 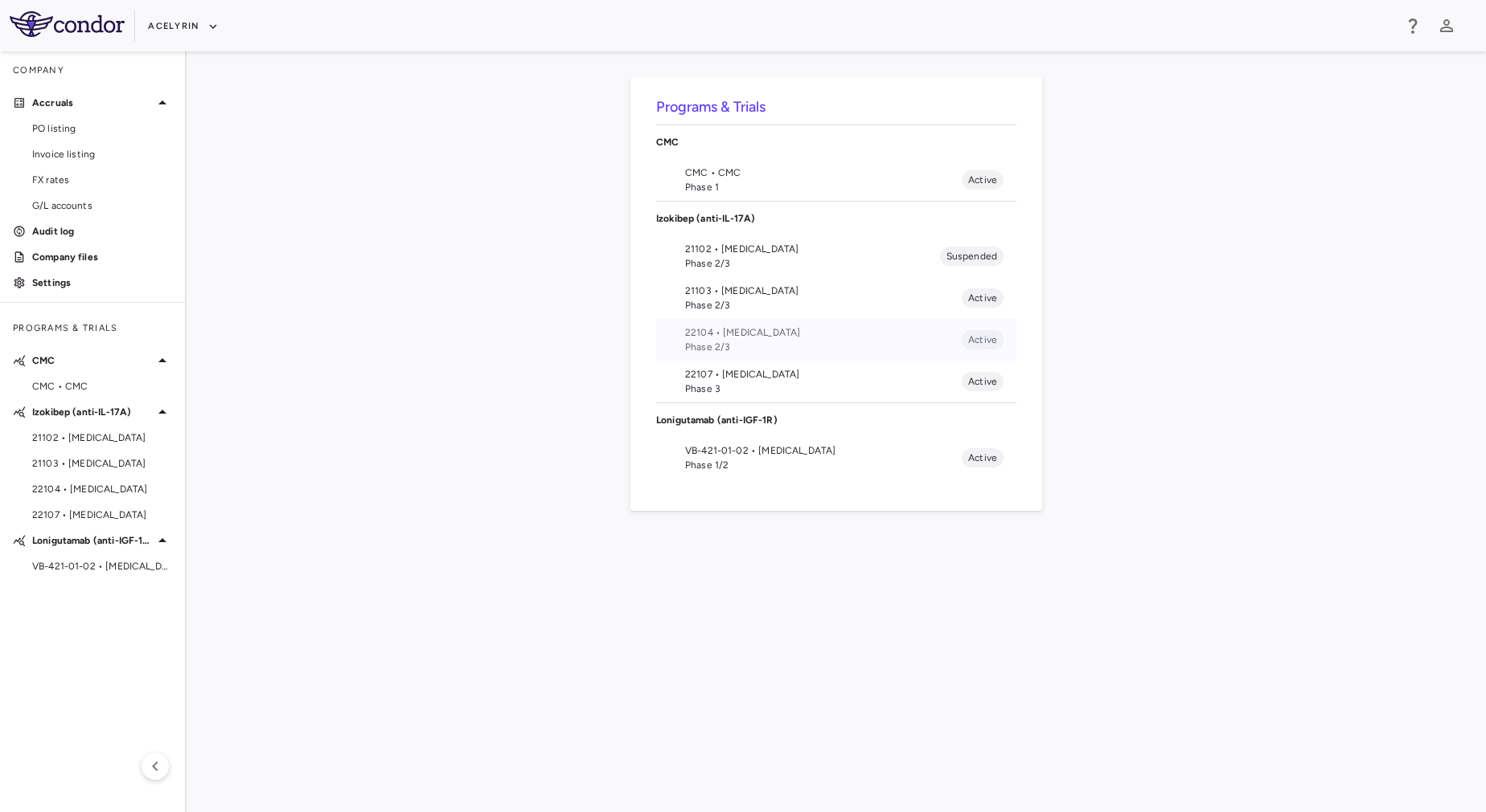 What do you see at coordinates (836, 420) in the screenshot?
I see `div: Lonigutamab (anti-IGF-1R)` at bounding box center [836, 420].